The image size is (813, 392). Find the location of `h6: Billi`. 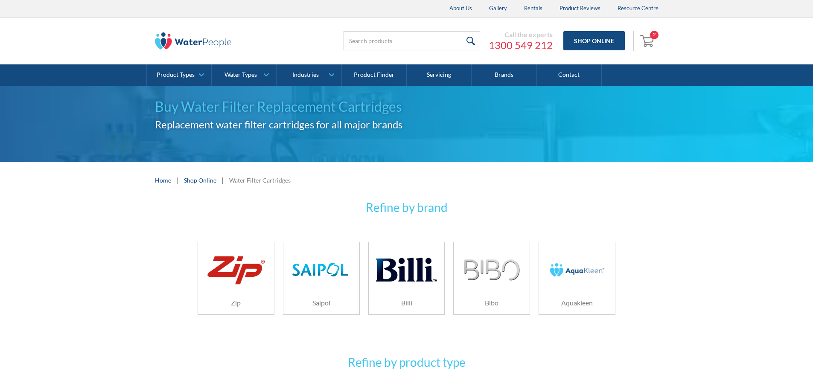

h6: Billi is located at coordinates (407, 303).